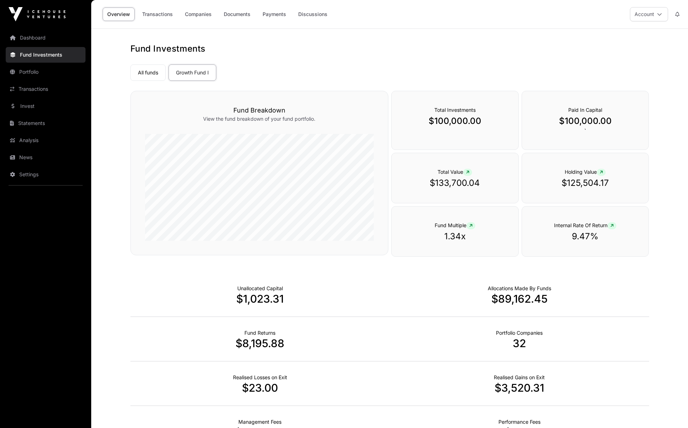 The width and height of the screenshot is (688, 428). I want to click on p: View the fund breakdown of your fund portfolio., so click(259, 119).